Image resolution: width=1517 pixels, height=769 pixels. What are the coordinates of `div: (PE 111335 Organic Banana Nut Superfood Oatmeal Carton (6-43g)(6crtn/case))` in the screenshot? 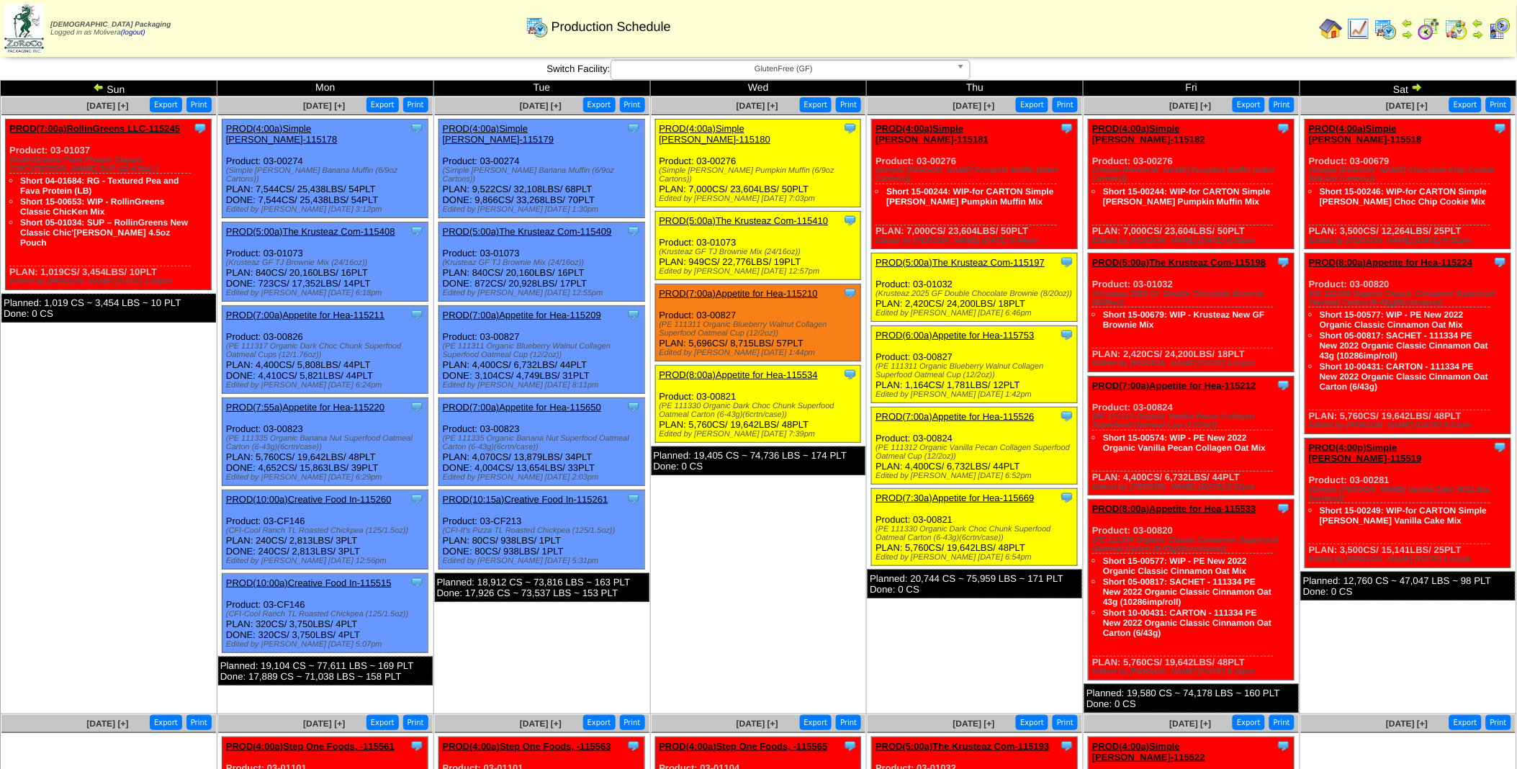 It's located at (327, 443).